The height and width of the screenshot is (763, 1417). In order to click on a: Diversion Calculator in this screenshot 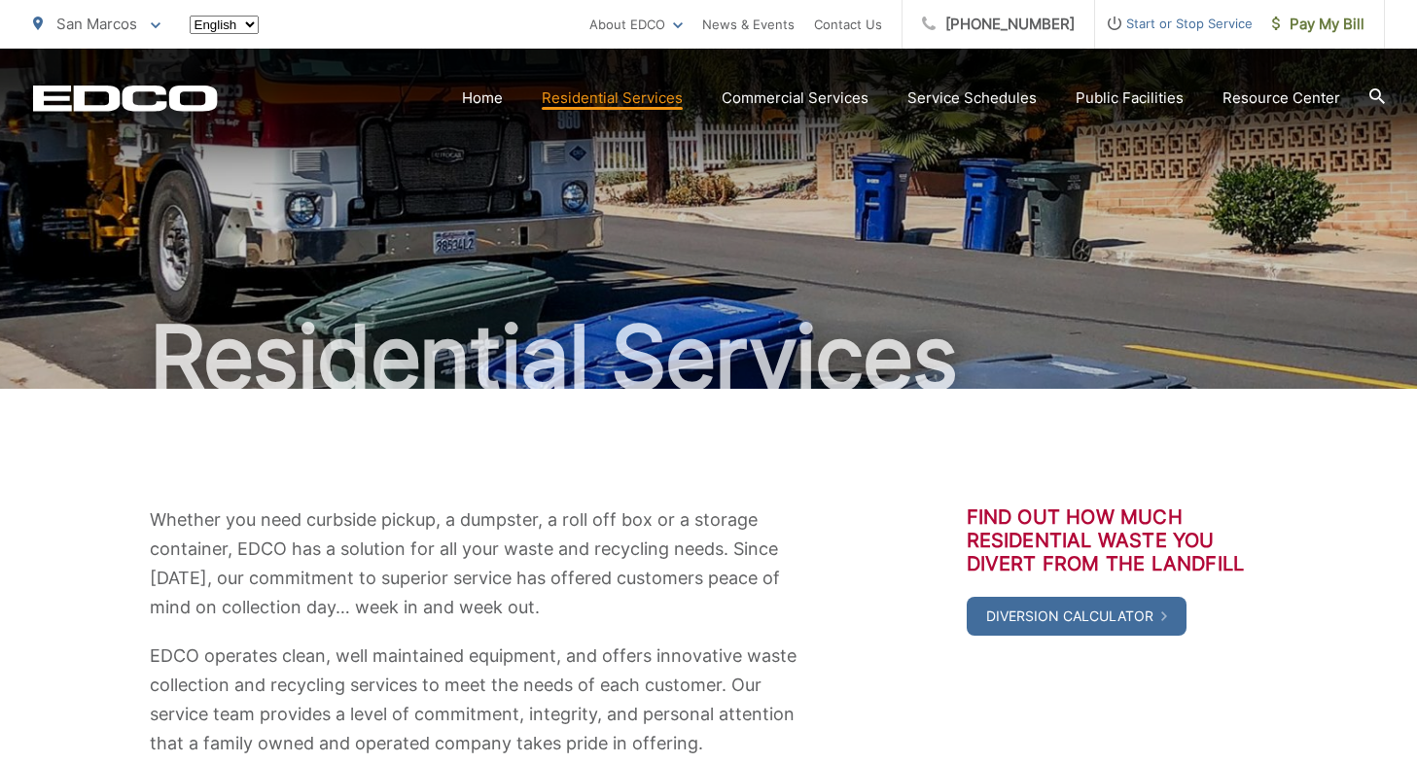, I will do `click(1077, 617)`.